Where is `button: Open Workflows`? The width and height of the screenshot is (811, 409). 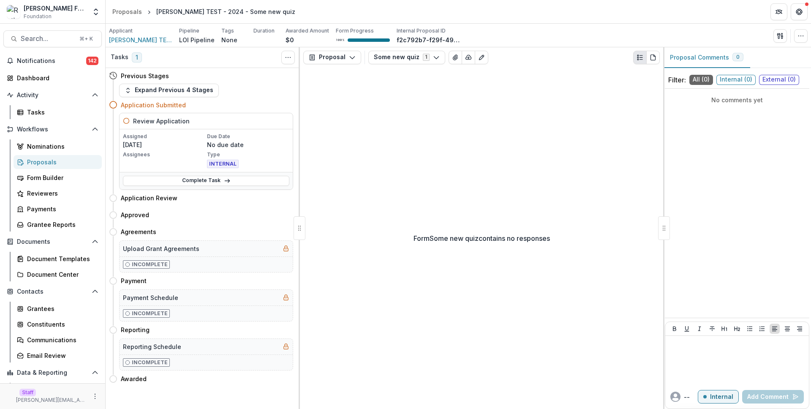 button: Open Workflows is located at coordinates (52, 129).